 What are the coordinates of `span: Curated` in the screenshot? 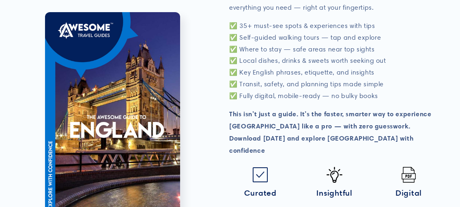 It's located at (261, 193).